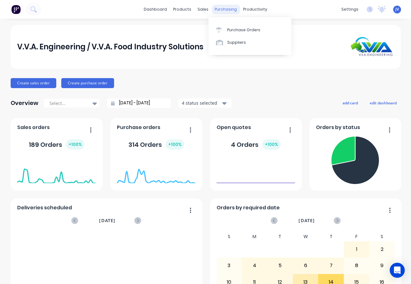 The height and width of the screenshot is (284, 411). What do you see at coordinates (205, 103) in the screenshot?
I see `button: 4 status selected` at bounding box center [205, 103].